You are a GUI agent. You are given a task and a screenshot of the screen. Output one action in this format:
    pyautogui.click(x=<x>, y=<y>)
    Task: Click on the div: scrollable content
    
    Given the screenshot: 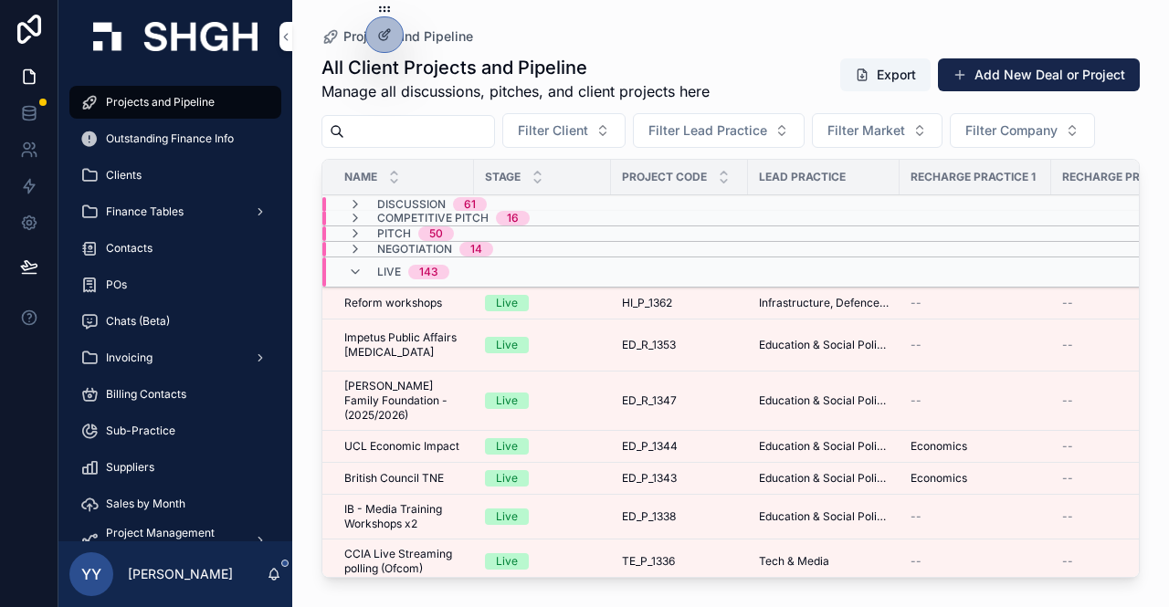 What is the action you would take?
    pyautogui.click(x=175, y=307)
    